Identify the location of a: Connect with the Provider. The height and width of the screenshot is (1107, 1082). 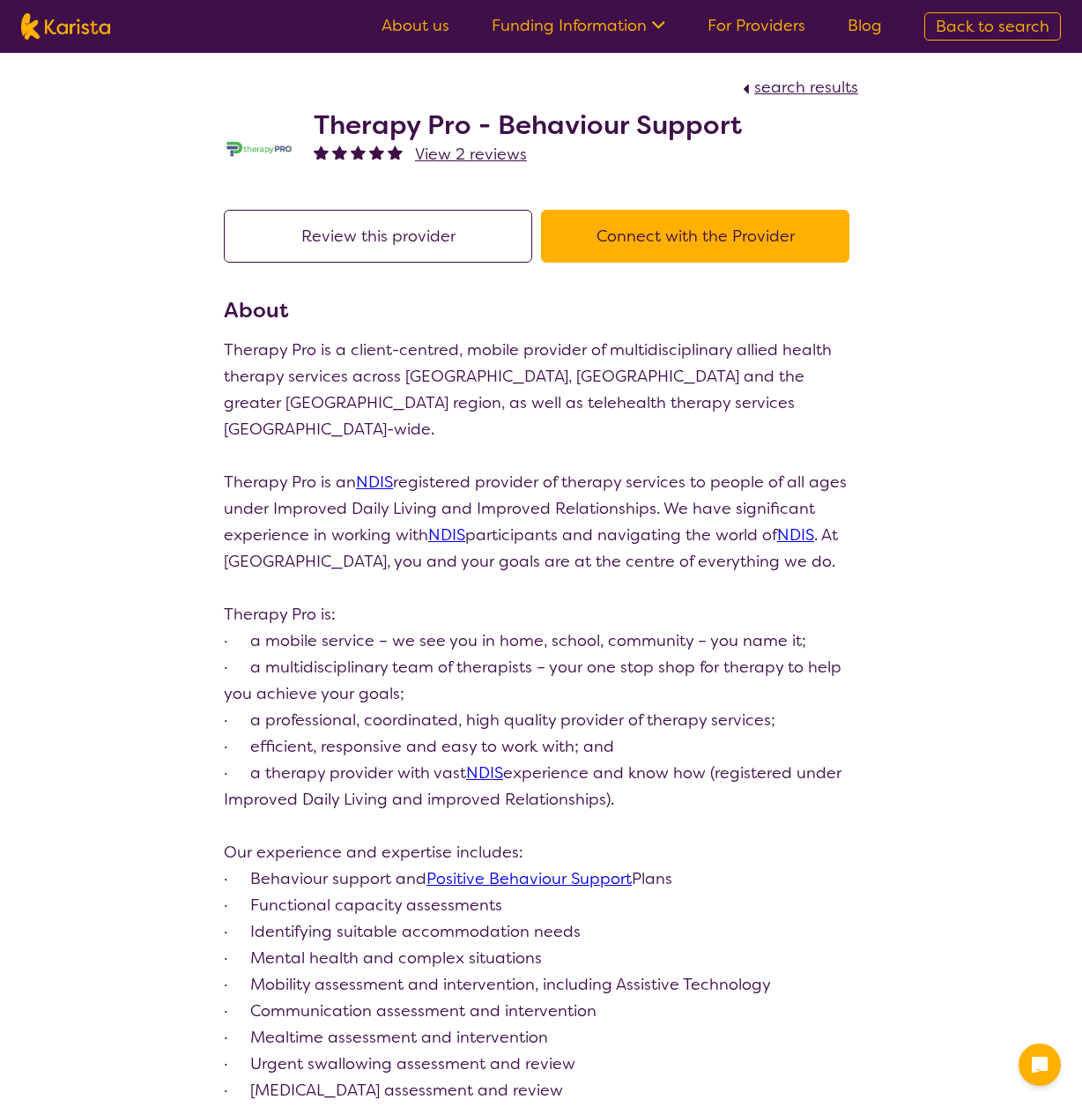
(700, 236).